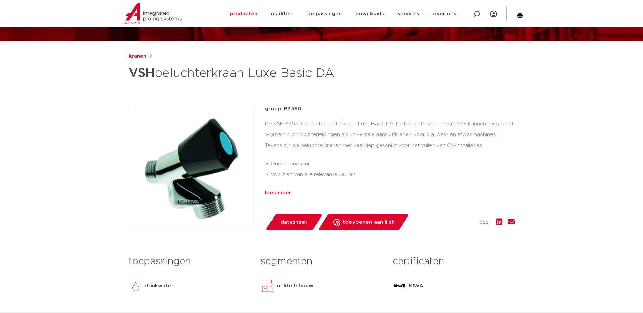 The image size is (643, 313). What do you see at coordinates (142, 73) in the screenshot?
I see `strong: VSH` at bounding box center [142, 73].